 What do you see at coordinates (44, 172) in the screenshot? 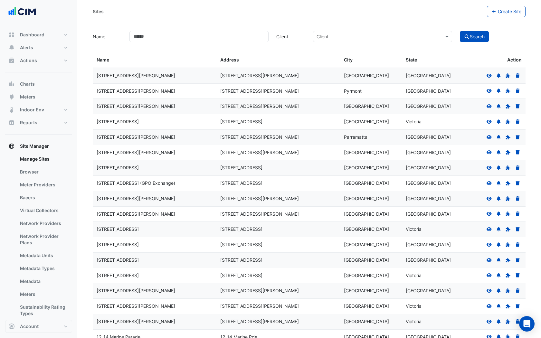
I see `a: Browser` at bounding box center [44, 172].